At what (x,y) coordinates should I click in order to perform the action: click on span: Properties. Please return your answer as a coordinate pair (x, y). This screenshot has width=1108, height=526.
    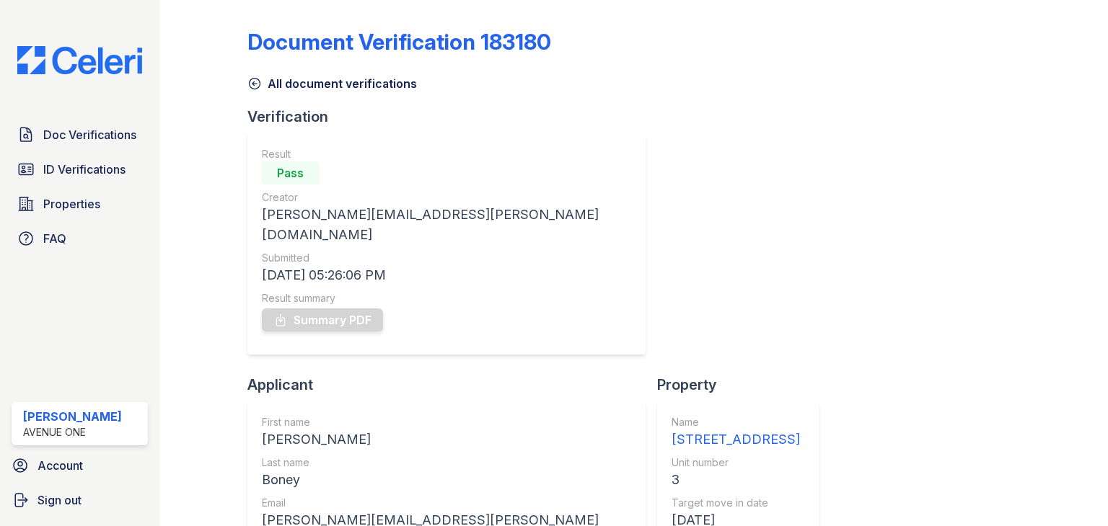
    Looking at the image, I should click on (71, 204).